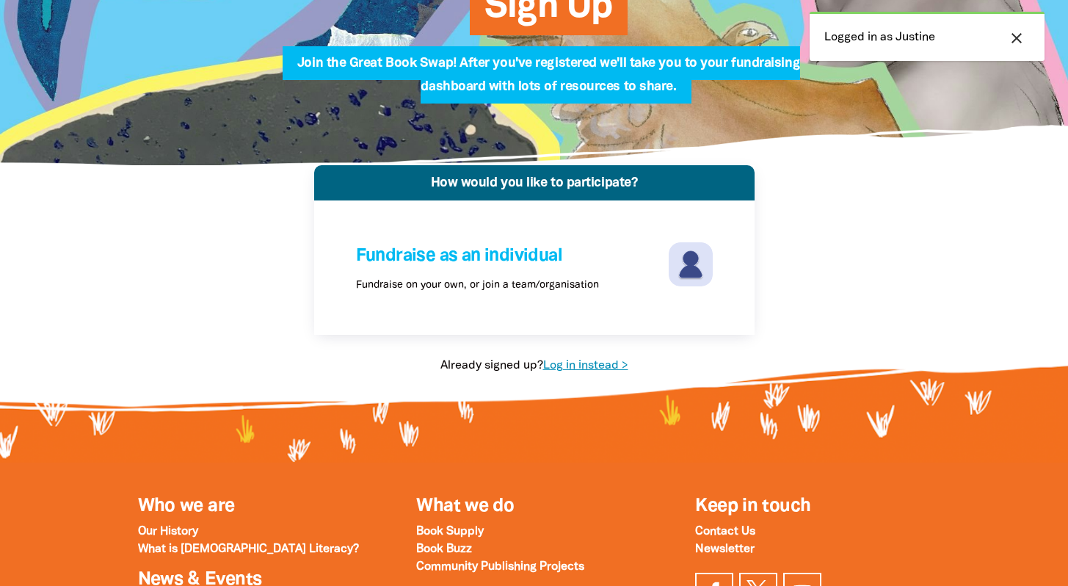 Image resolution: width=1068 pixels, height=586 pixels. I want to click on a: Book Supply, so click(450, 531).